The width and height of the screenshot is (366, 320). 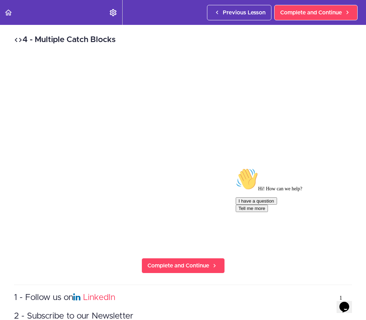 I want to click on a: LinkedIn, so click(x=99, y=298).